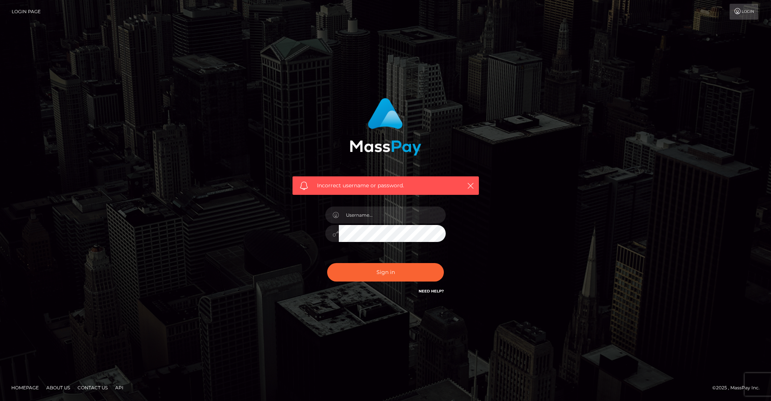 This screenshot has width=771, height=401. Describe the element at coordinates (386, 185) in the screenshot. I see `span: Incorrect username or password.` at that location.